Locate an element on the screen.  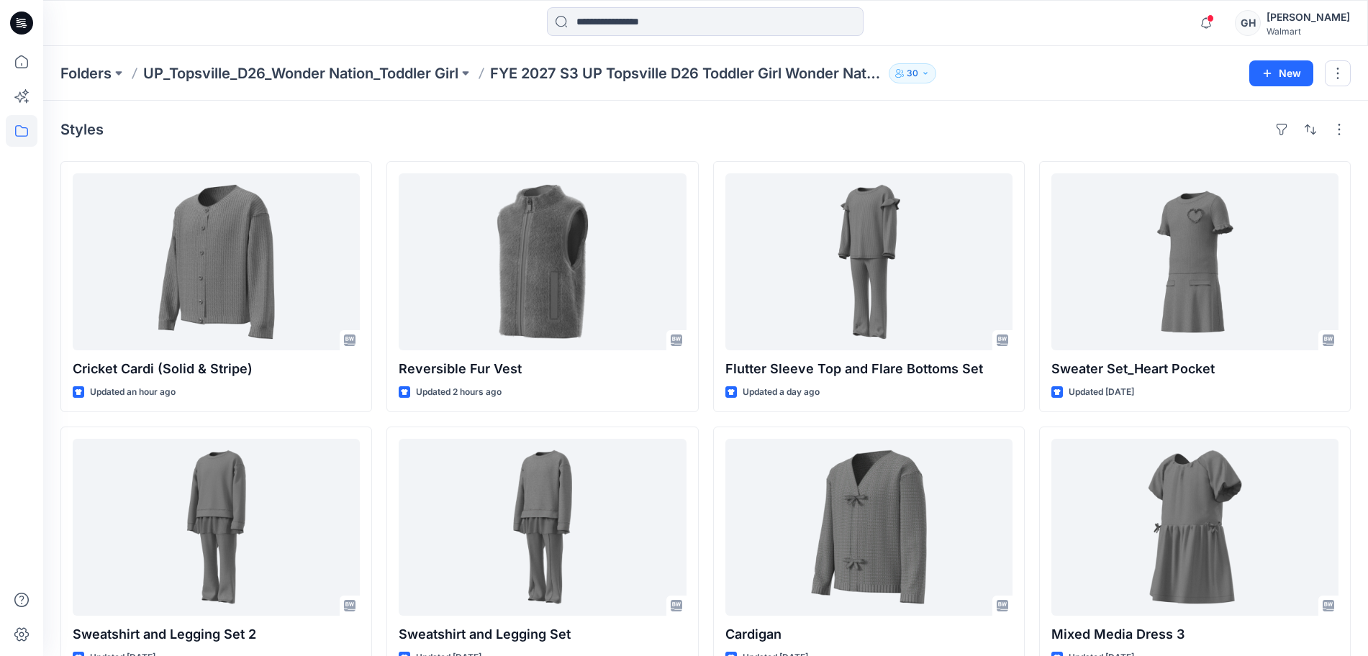
div: GH is located at coordinates (1248, 23).